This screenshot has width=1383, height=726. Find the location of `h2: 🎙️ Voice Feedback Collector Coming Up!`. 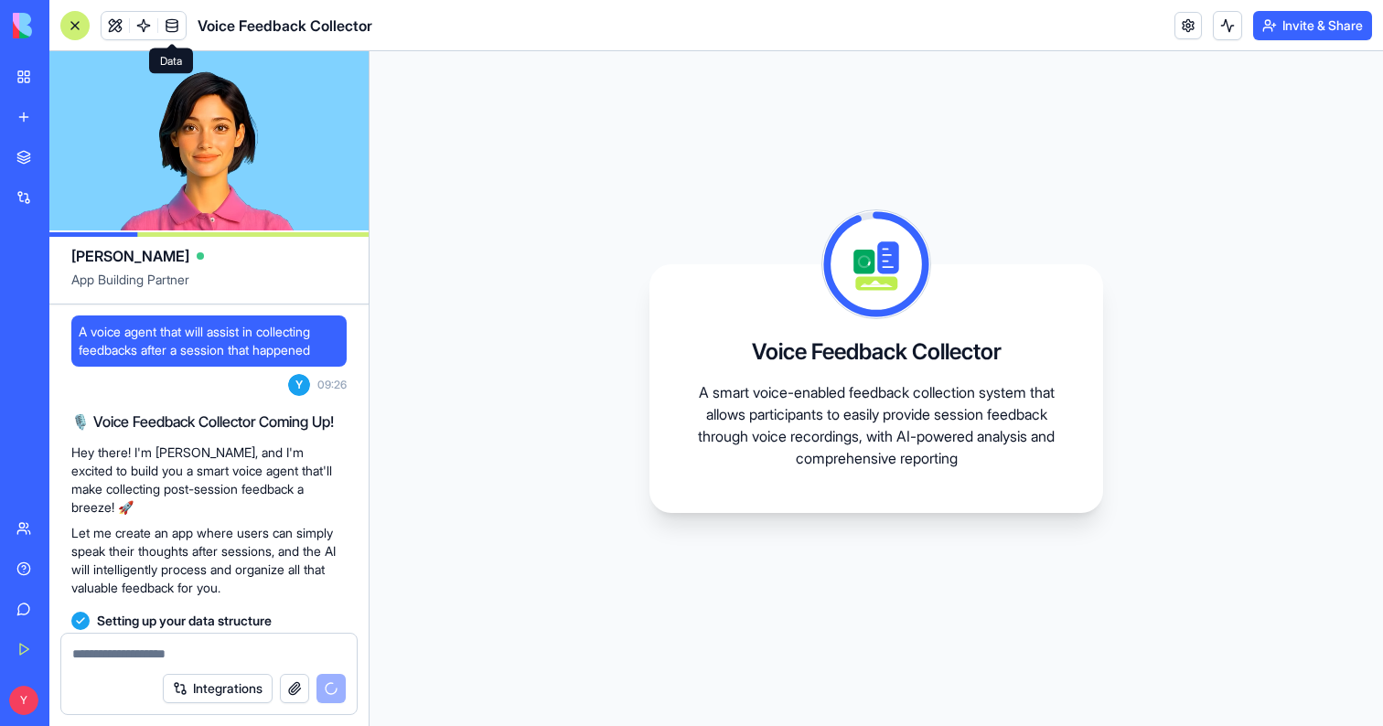

h2: 🎙️ Voice Feedback Collector Coming Up! is located at coordinates (208, 422).